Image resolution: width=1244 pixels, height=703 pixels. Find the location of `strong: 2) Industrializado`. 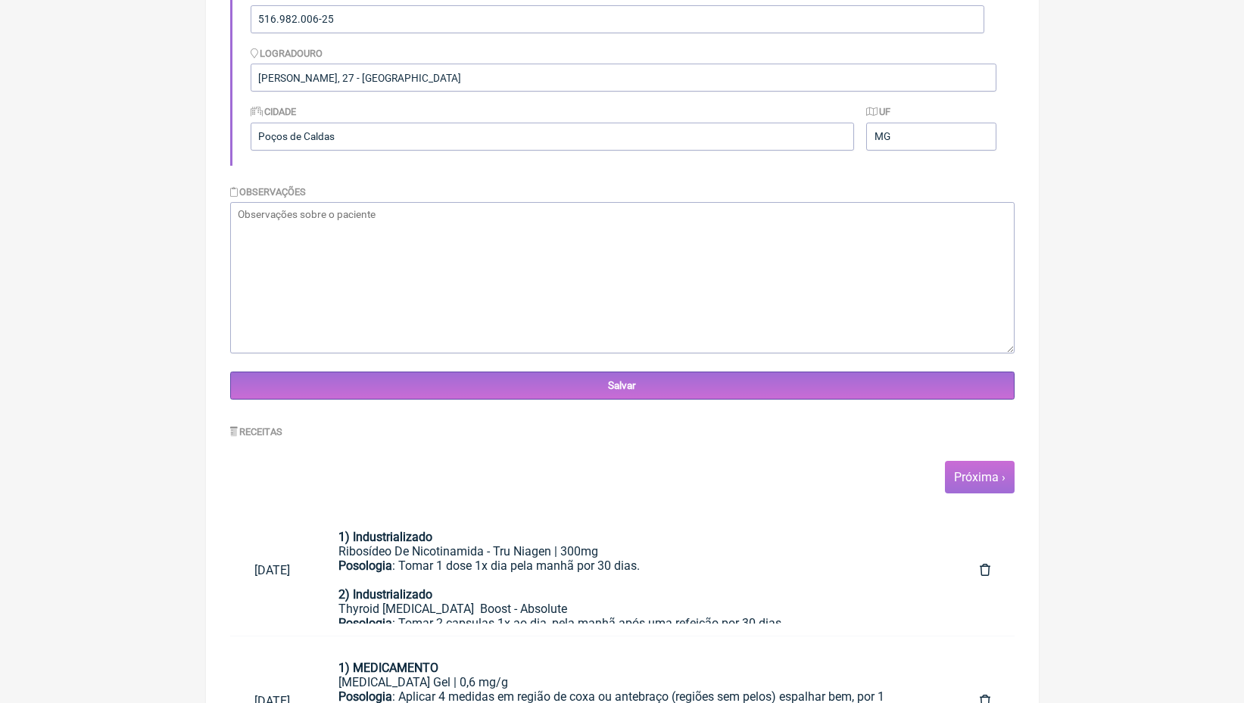

strong: 2) Industrializado is located at coordinates (385, 594).